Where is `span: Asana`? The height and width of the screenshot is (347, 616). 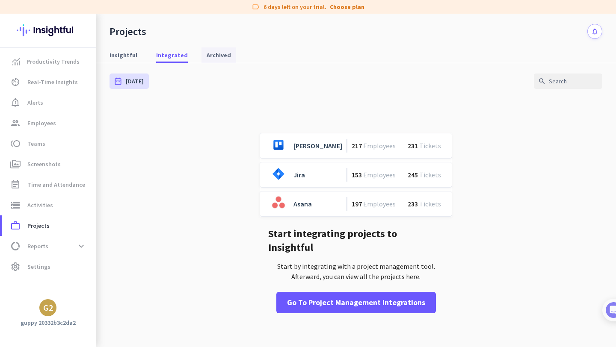
span: Asana is located at coordinates (302, 204).